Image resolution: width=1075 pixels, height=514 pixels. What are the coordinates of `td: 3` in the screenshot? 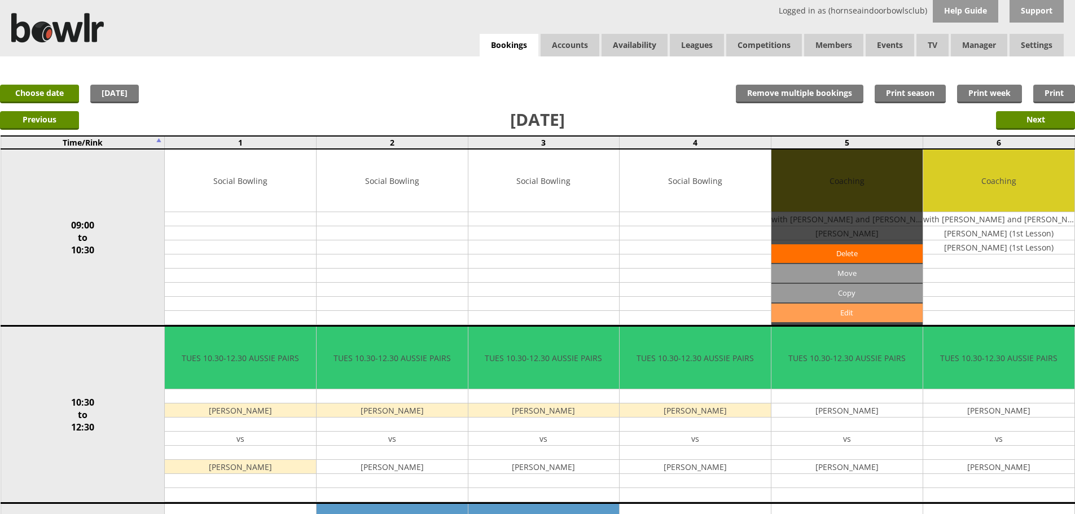 It's located at (543, 142).